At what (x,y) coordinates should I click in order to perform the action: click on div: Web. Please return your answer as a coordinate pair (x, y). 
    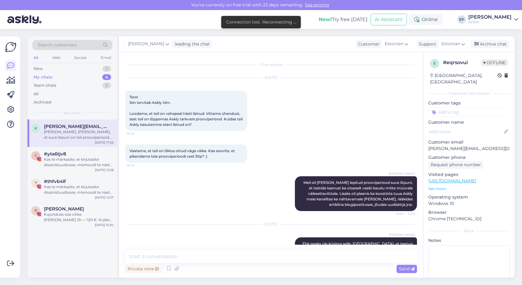
    Looking at the image, I should click on (56, 58).